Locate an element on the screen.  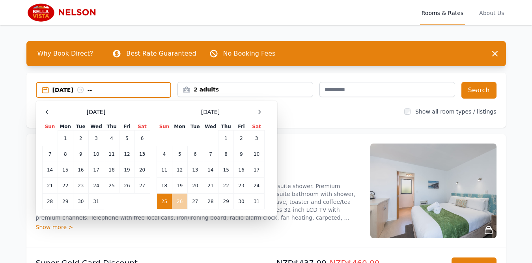
p: No Booking Fees is located at coordinates (249, 54).